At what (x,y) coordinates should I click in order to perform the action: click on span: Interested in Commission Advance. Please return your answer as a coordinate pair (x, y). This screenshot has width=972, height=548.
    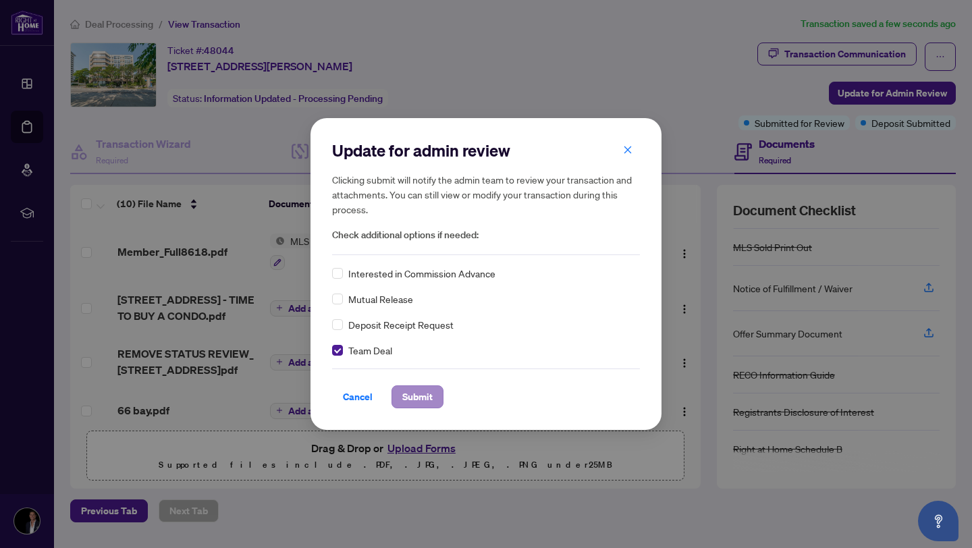
    Looking at the image, I should click on (422, 273).